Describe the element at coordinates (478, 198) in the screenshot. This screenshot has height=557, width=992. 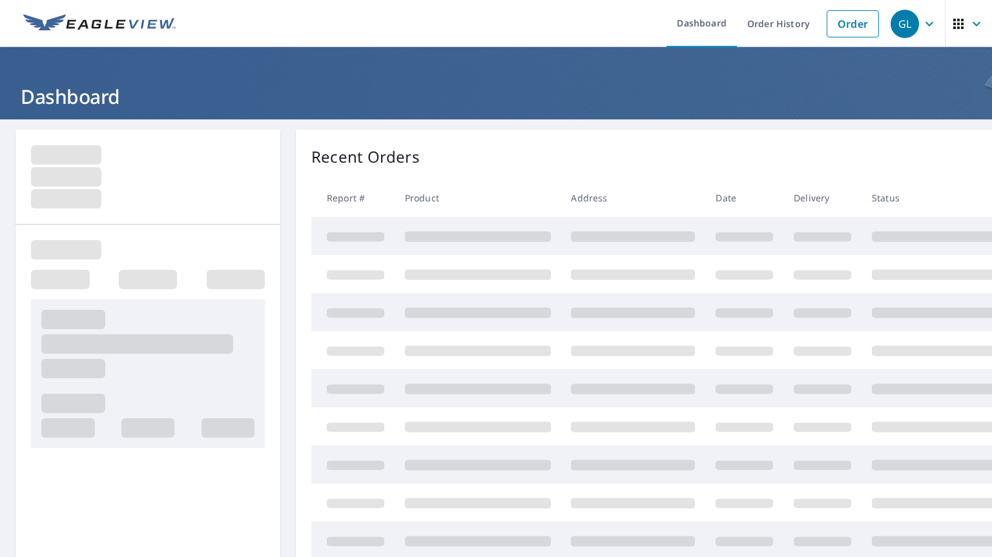
I see `th: Product` at that location.